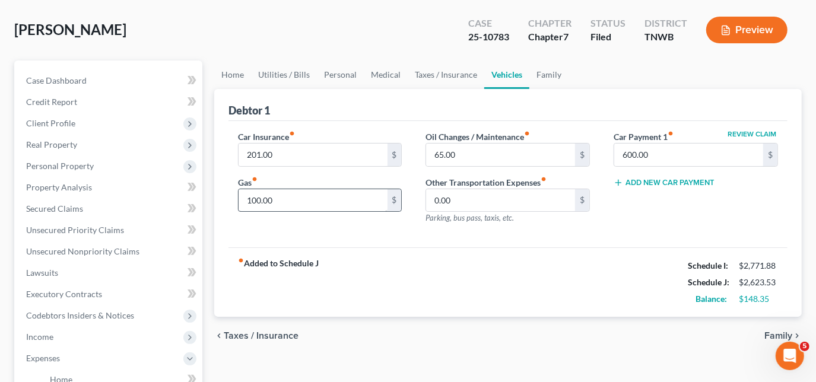 This screenshot has width=816, height=382. Describe the element at coordinates (445, 75) in the screenshot. I see `a: Taxes / Insurance` at that location.